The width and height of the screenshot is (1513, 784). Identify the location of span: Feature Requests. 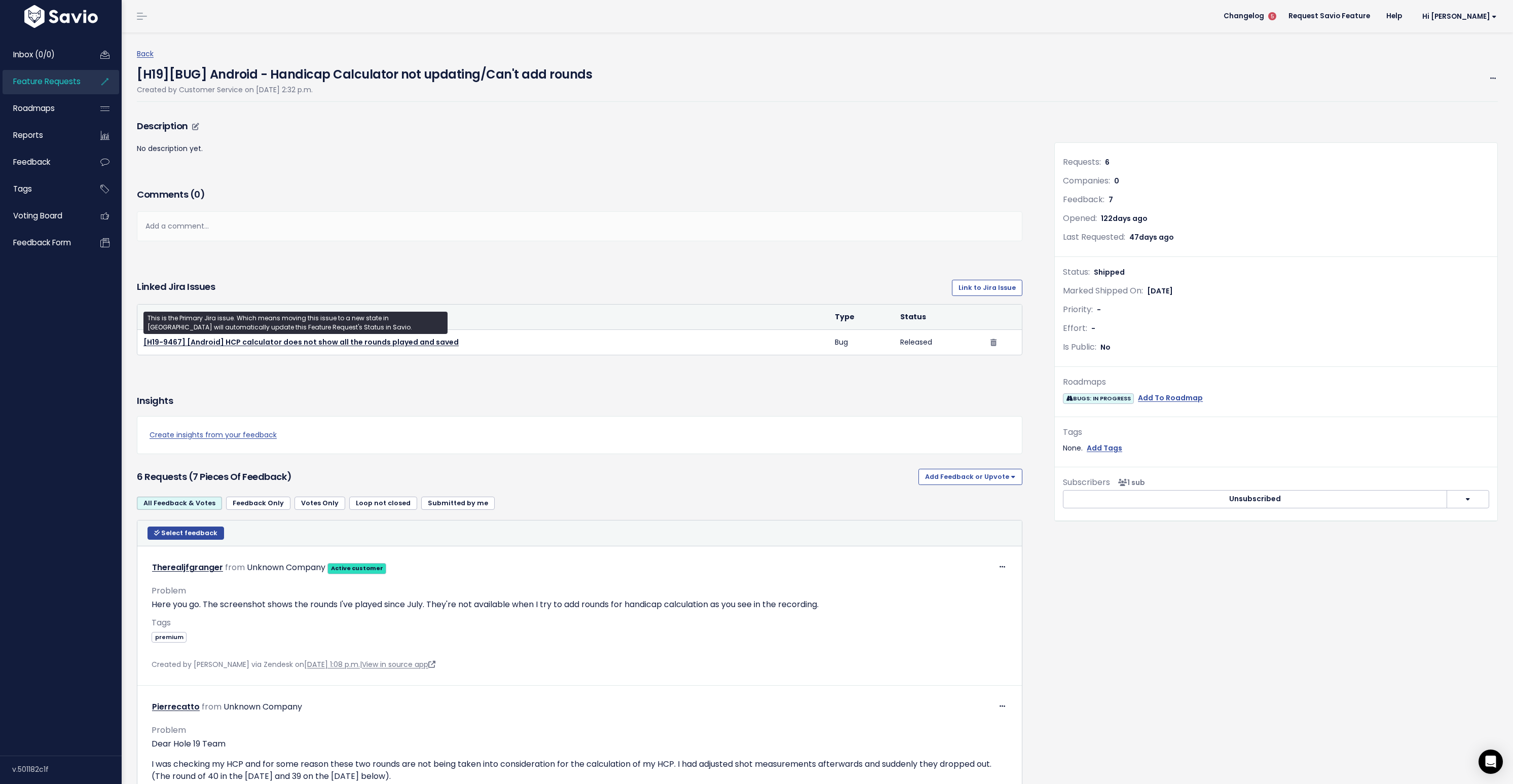
(47, 81).